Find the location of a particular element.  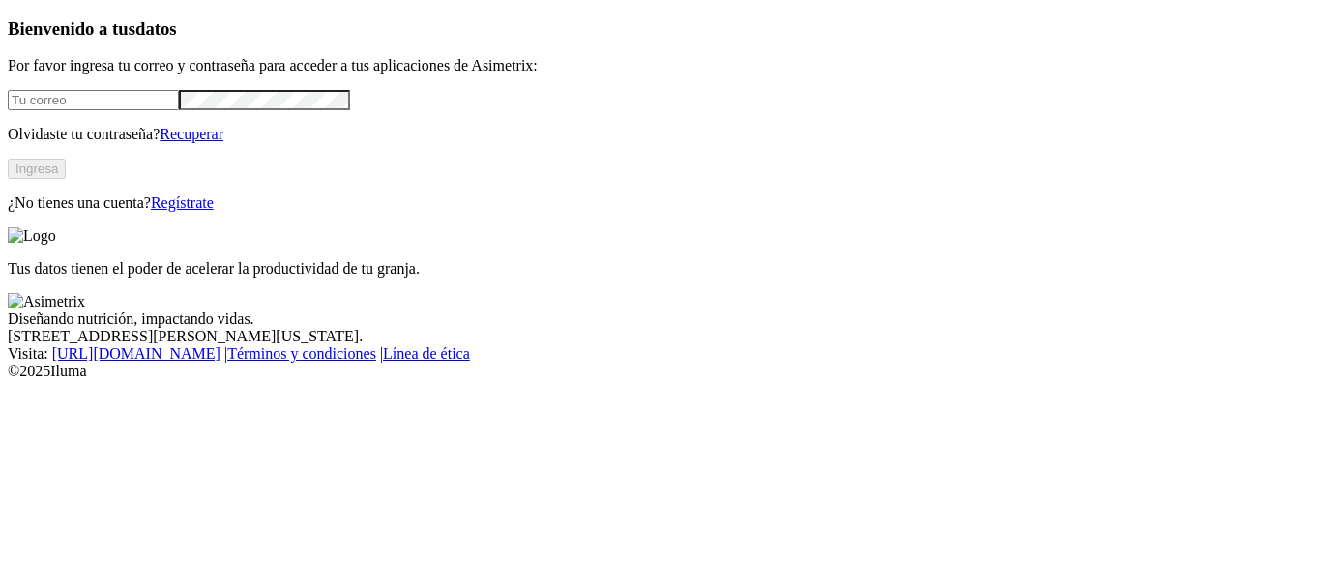

a: Regístrate is located at coordinates (182, 202).